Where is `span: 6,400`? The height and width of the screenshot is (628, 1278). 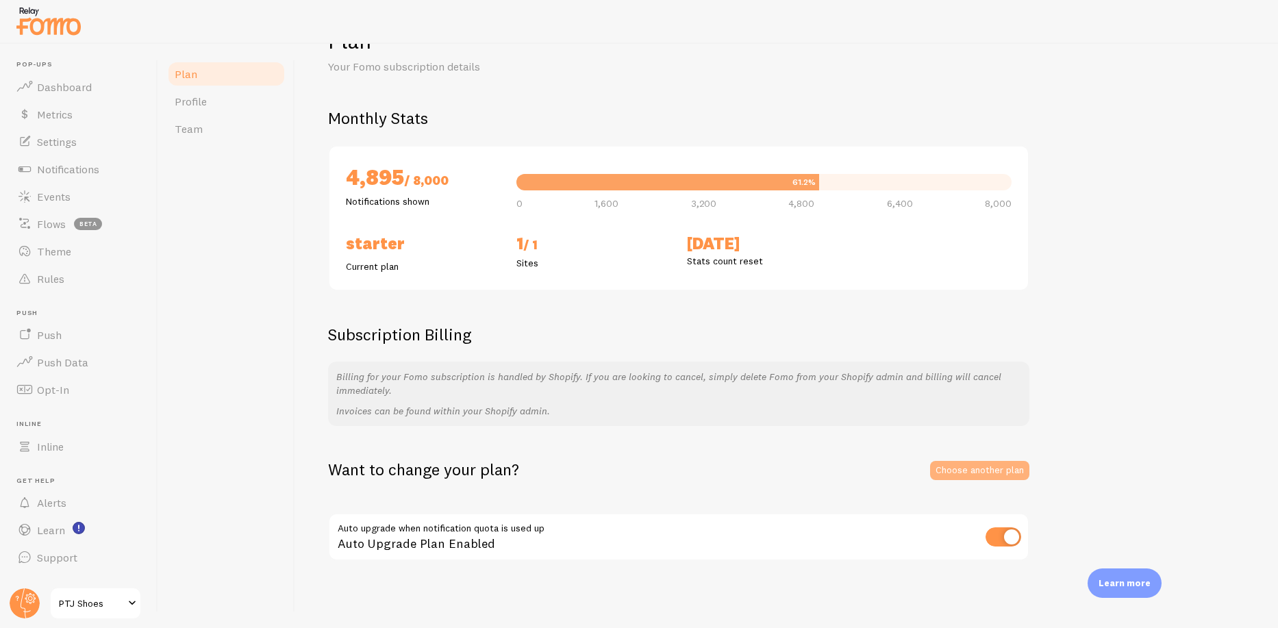 span: 6,400 is located at coordinates (900, 203).